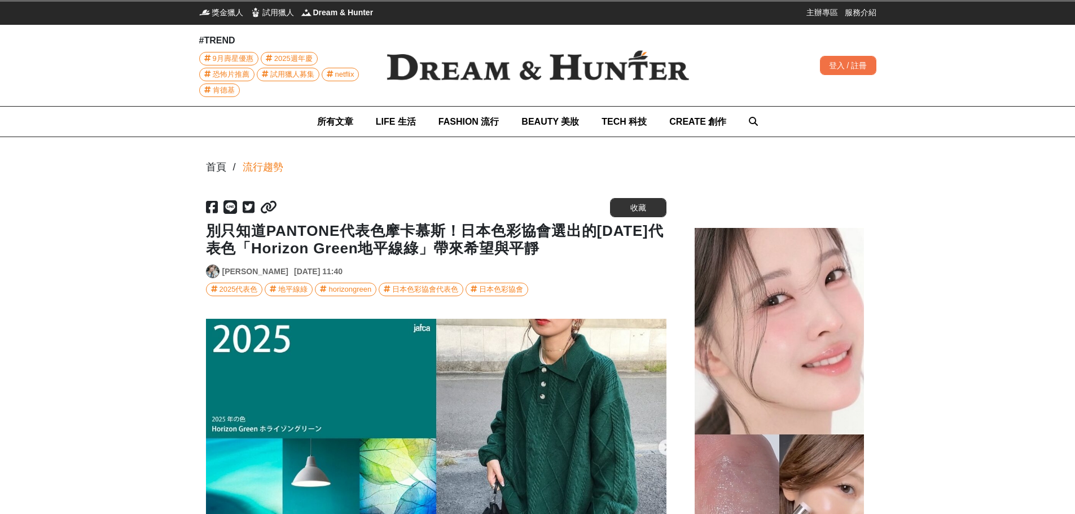 This screenshot has height=514, width=1075. What do you see at coordinates (550, 121) in the screenshot?
I see `span: BEAUTY 美妝` at bounding box center [550, 121].